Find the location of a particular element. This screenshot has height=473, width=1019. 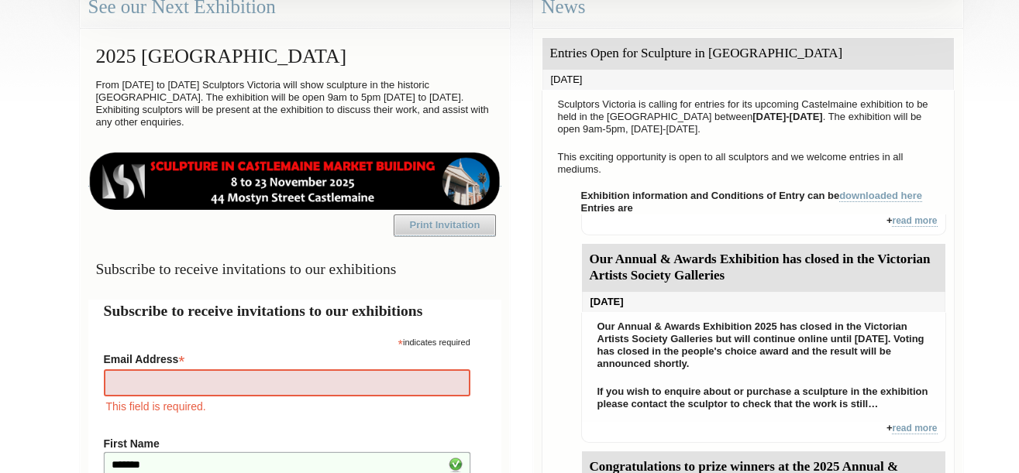

div: indicates required is located at coordinates (287, 341).